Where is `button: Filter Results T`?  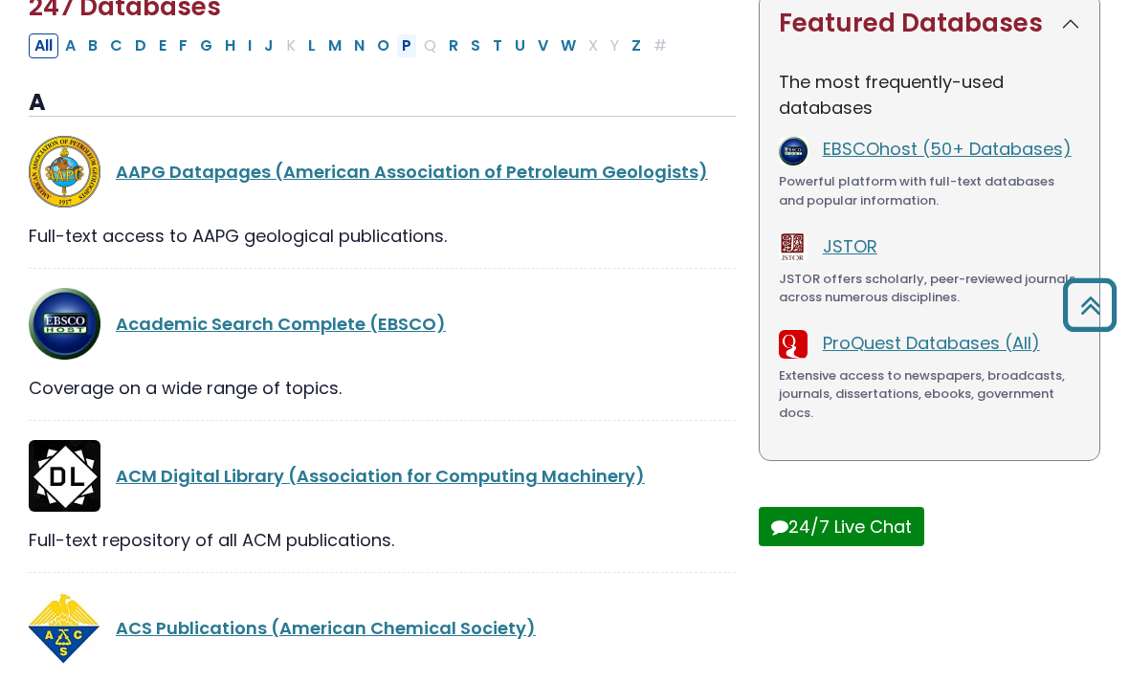
button: Filter Results T is located at coordinates (497, 46).